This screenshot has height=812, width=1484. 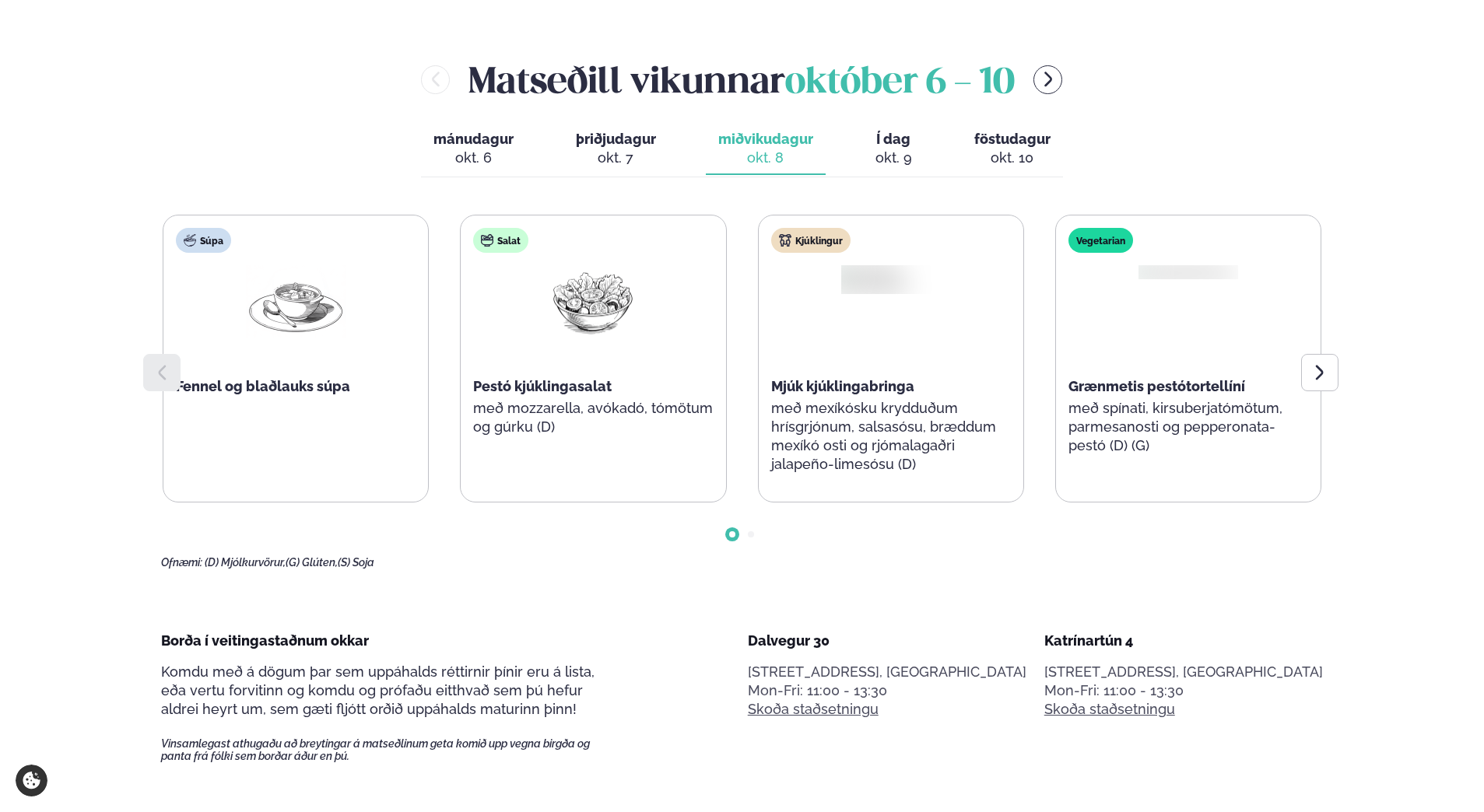 What do you see at coordinates (732, 534) in the screenshot?
I see `span: Go to slide 1` at bounding box center [732, 534].